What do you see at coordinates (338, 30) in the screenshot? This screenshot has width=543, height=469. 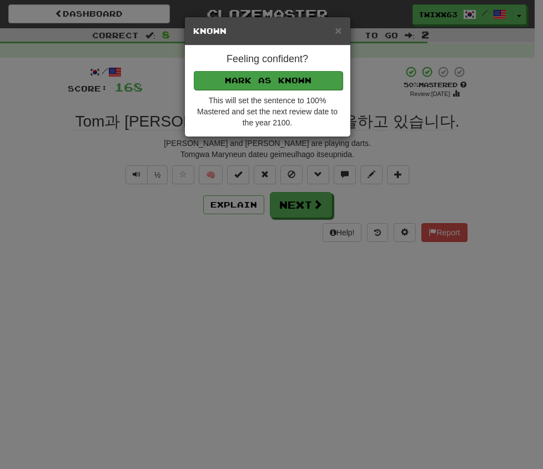 I see `button: Close` at bounding box center [338, 30].